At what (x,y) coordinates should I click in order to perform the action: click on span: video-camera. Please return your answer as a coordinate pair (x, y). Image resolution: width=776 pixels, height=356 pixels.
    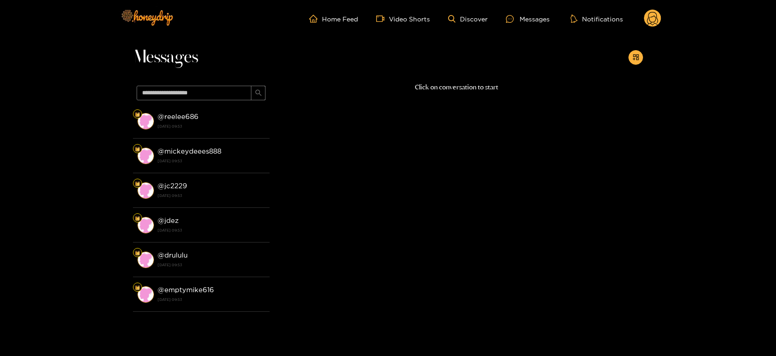
    Looking at the image, I should click on (383, 19).